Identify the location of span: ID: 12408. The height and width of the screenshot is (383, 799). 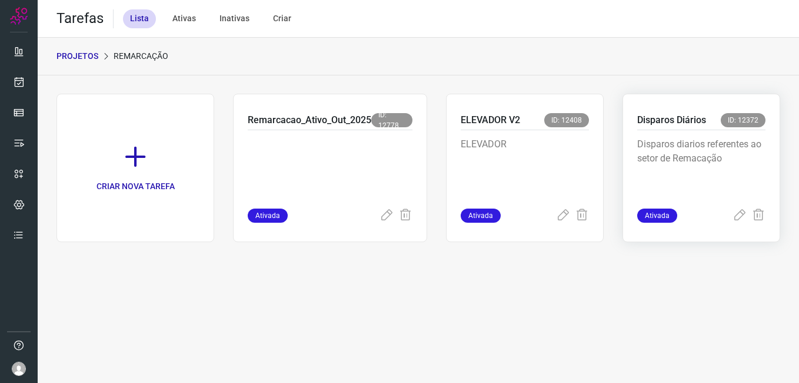
(567, 120).